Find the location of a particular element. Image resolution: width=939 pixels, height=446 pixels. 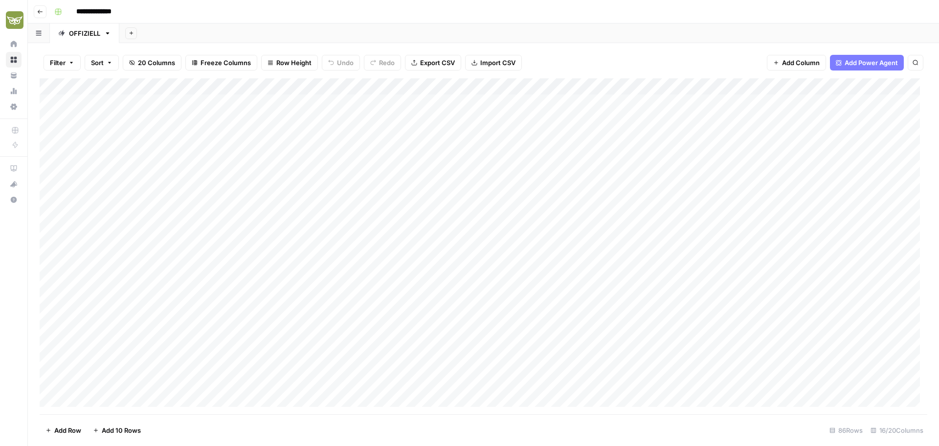

button: Add Power Agent is located at coordinates (867, 63).